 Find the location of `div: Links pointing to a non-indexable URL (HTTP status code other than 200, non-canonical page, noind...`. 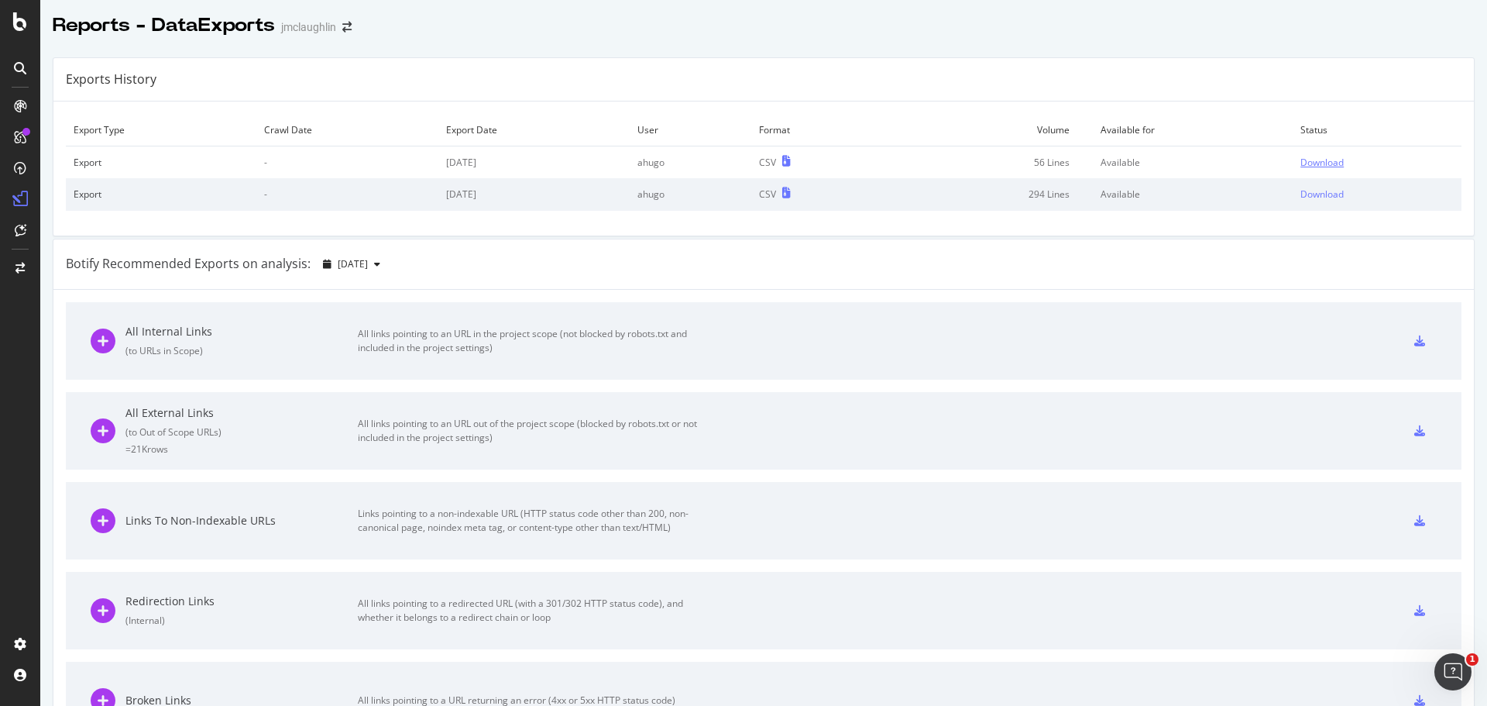

div: Links pointing to a non-indexable URL (HTTP status code other than 200, non-canonical page, noind... is located at coordinates (532, 520).